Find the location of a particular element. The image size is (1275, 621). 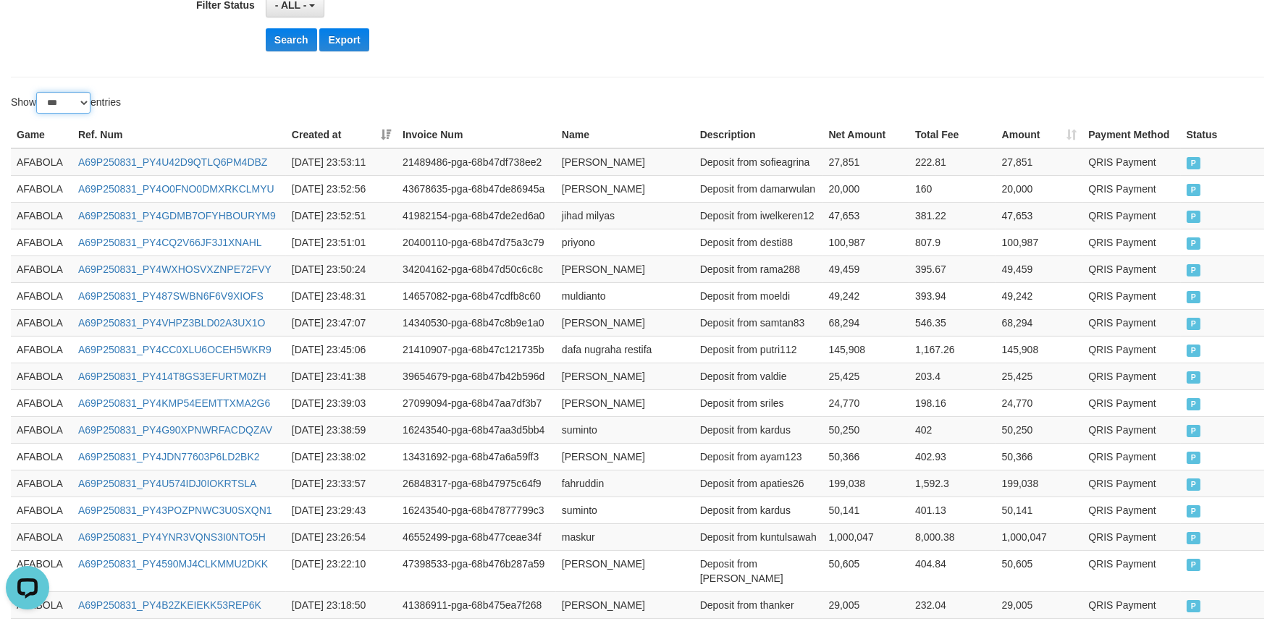

td: Deposit from iwelkeren12 is located at coordinates (759, 215).